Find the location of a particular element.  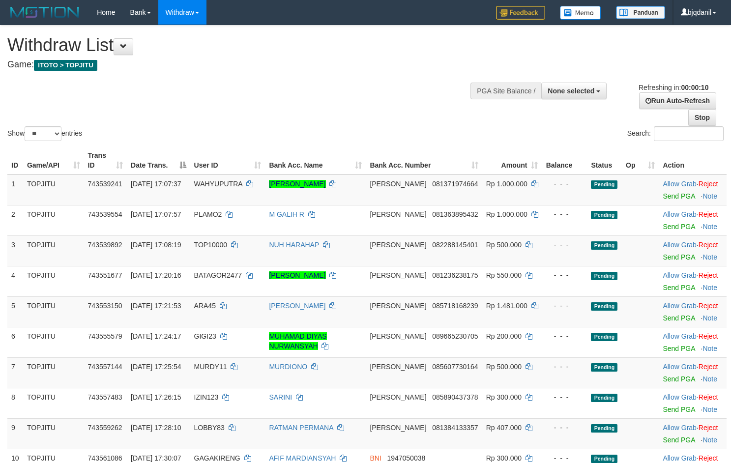

span: Rp 550.000 is located at coordinates (504, 275).